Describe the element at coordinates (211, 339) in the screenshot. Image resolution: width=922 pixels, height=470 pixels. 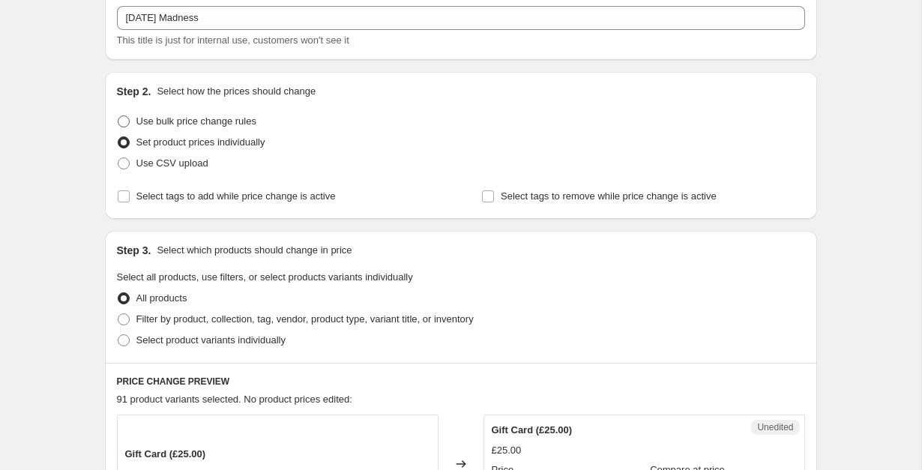
I see `span: Select product variants individually` at that location.